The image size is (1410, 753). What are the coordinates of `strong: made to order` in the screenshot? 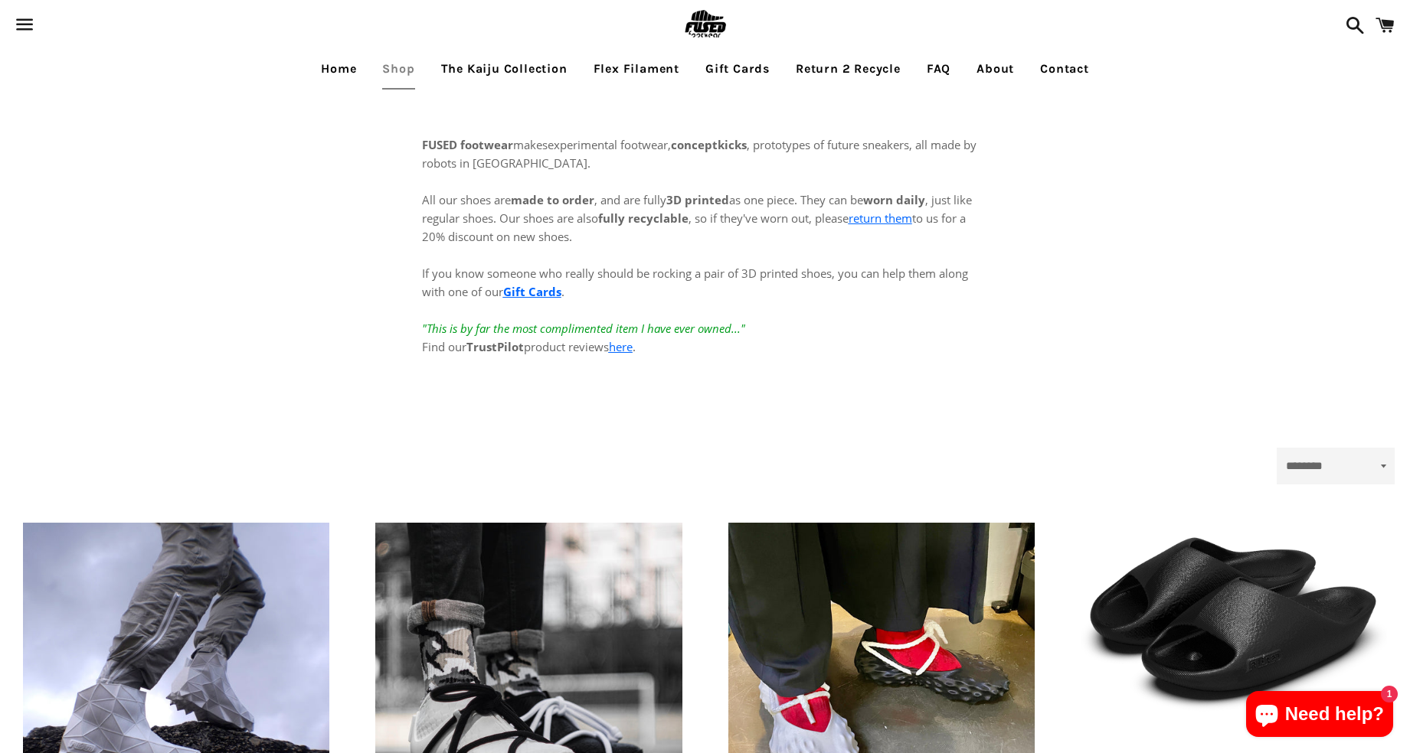 It's located at (552, 200).